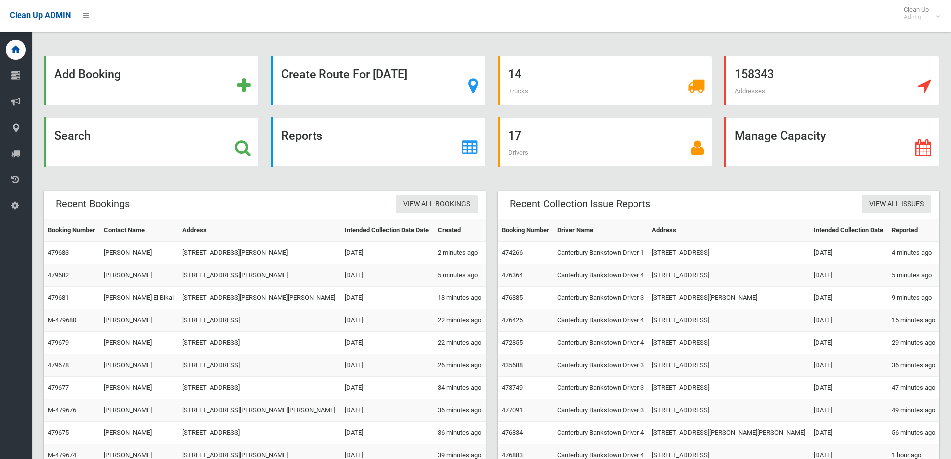  What do you see at coordinates (780, 136) in the screenshot?
I see `strong: Manage Capacity` at bounding box center [780, 136].